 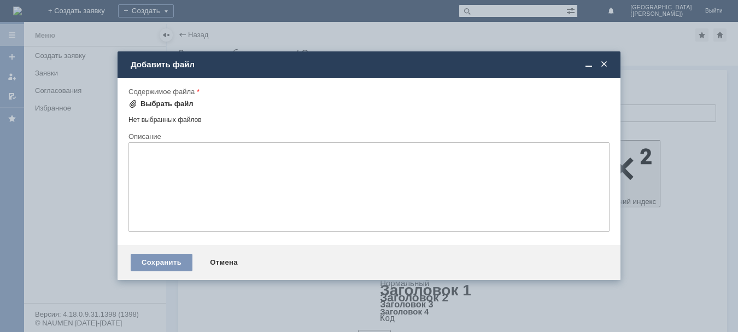 What do you see at coordinates (604, 64) in the screenshot?
I see `span: Закрыть` at bounding box center [604, 64].